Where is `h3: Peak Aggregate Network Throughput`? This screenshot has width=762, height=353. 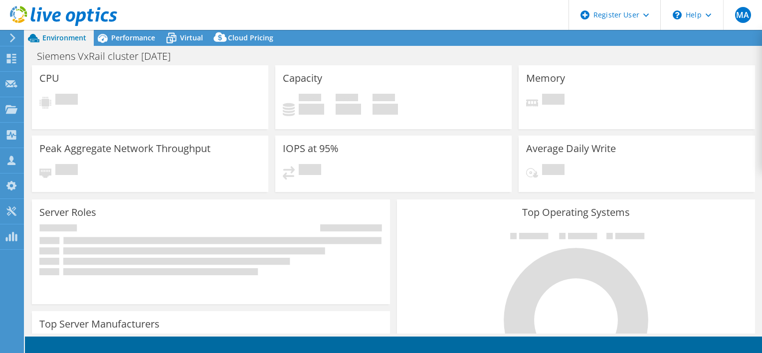 h3: Peak Aggregate Network Throughput is located at coordinates (125, 149).